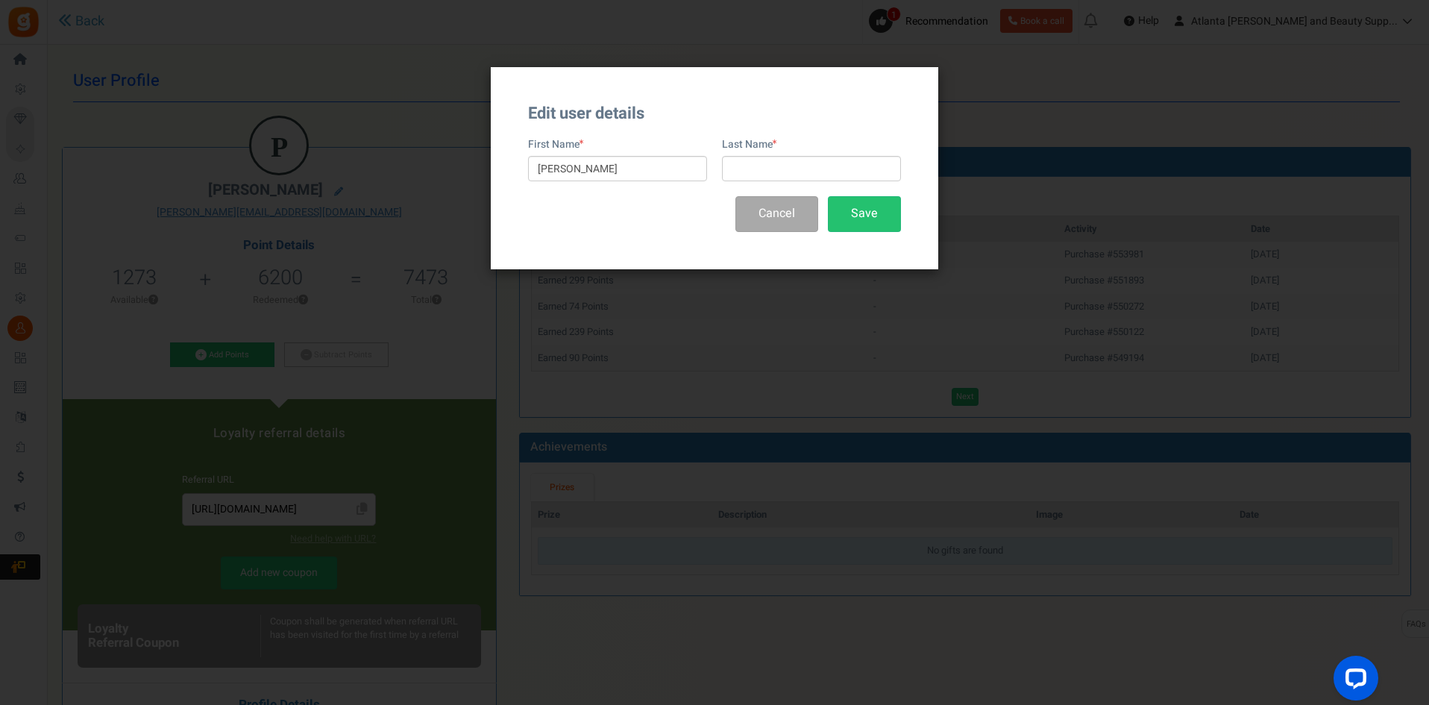 The height and width of the screenshot is (705, 1429). Describe the element at coordinates (747, 145) in the screenshot. I see `label: Last Name` at that location.